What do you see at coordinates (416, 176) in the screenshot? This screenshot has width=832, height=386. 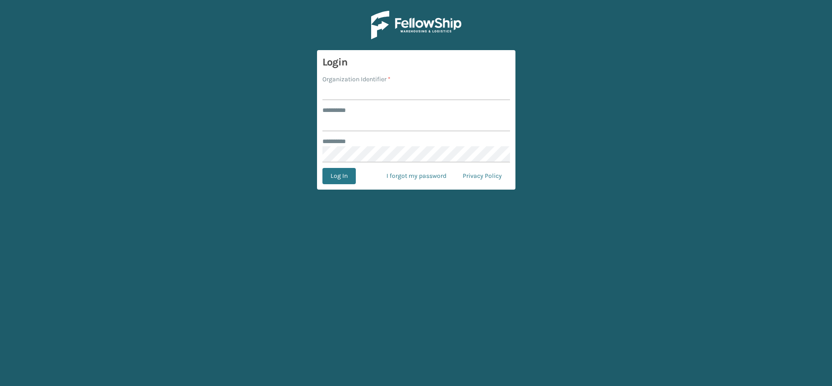 I see `a: I forgot my password` at bounding box center [416, 176].